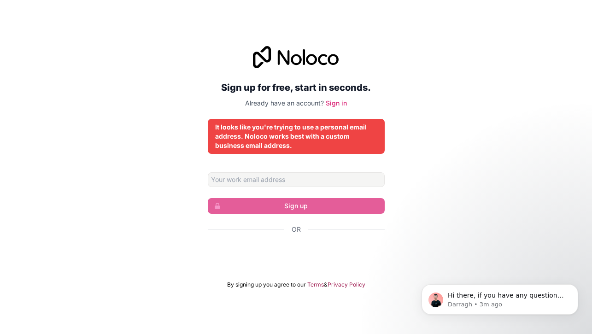 The width and height of the screenshot is (592, 334). What do you see at coordinates (296, 206) in the screenshot?
I see `button: Sign up` at bounding box center [296, 206].